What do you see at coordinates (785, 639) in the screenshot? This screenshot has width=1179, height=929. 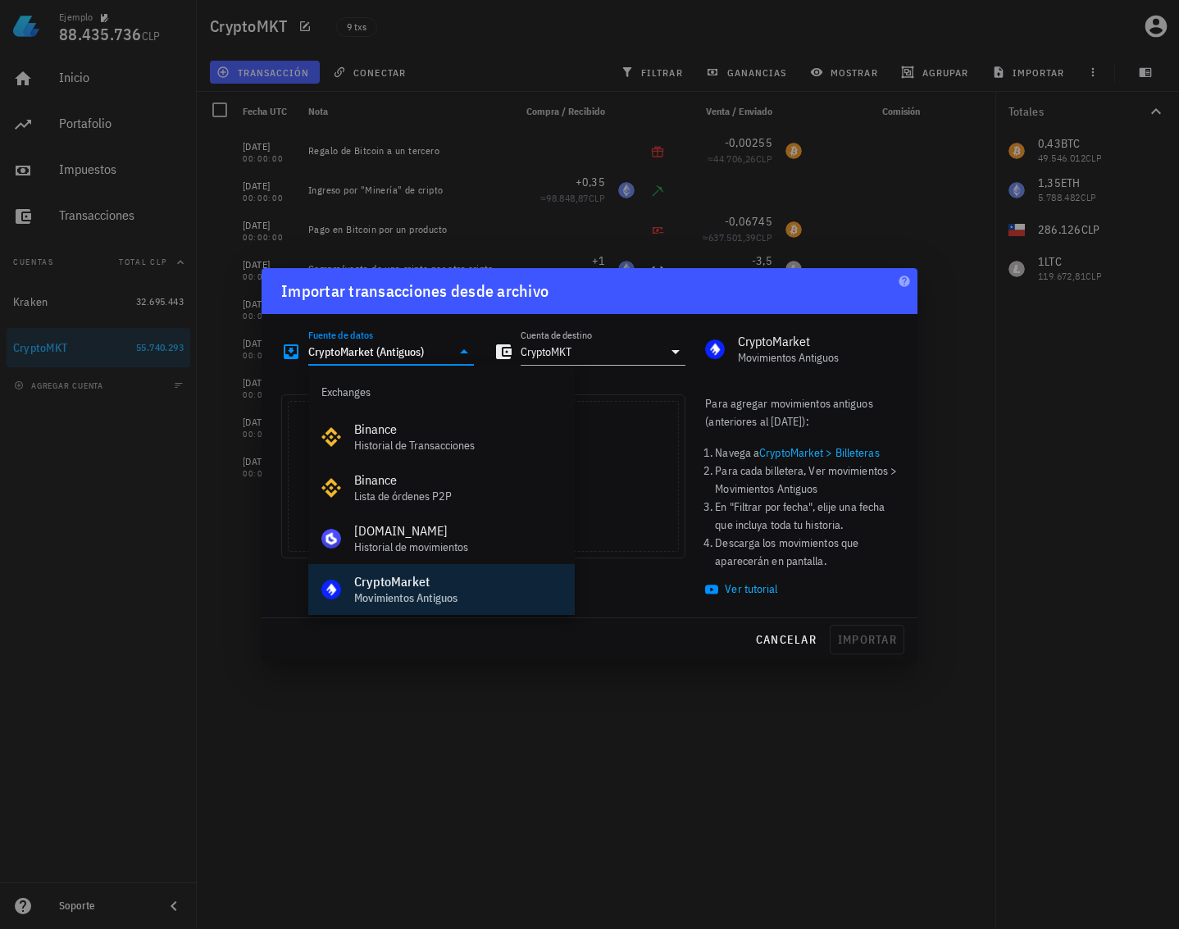 I see `span: cancelar` at bounding box center [785, 639].